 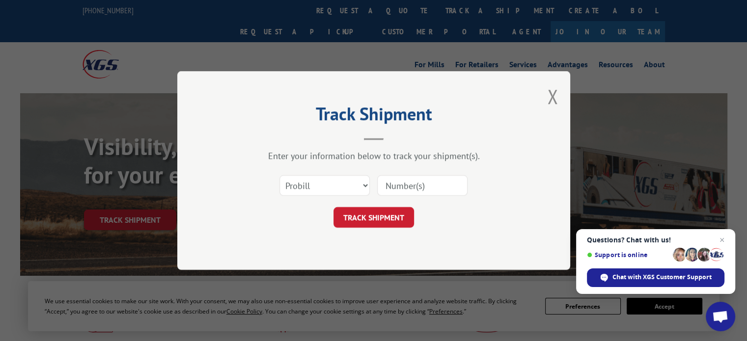 I want to click on span: Support is online, so click(x=628, y=255).